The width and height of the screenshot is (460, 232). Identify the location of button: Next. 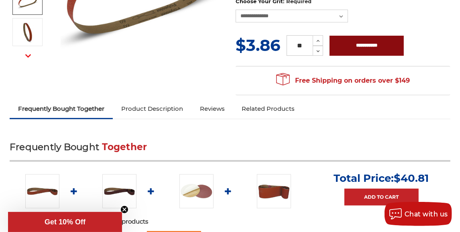
(28, 55).